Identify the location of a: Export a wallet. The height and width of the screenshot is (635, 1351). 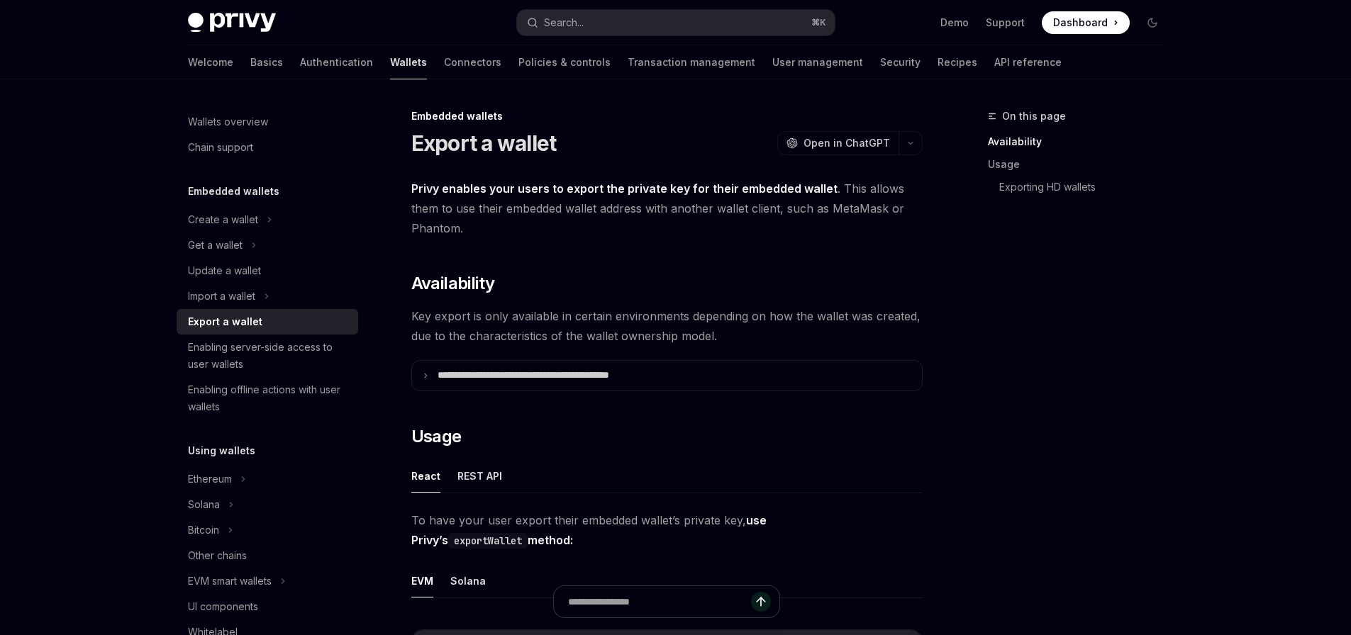
(267, 322).